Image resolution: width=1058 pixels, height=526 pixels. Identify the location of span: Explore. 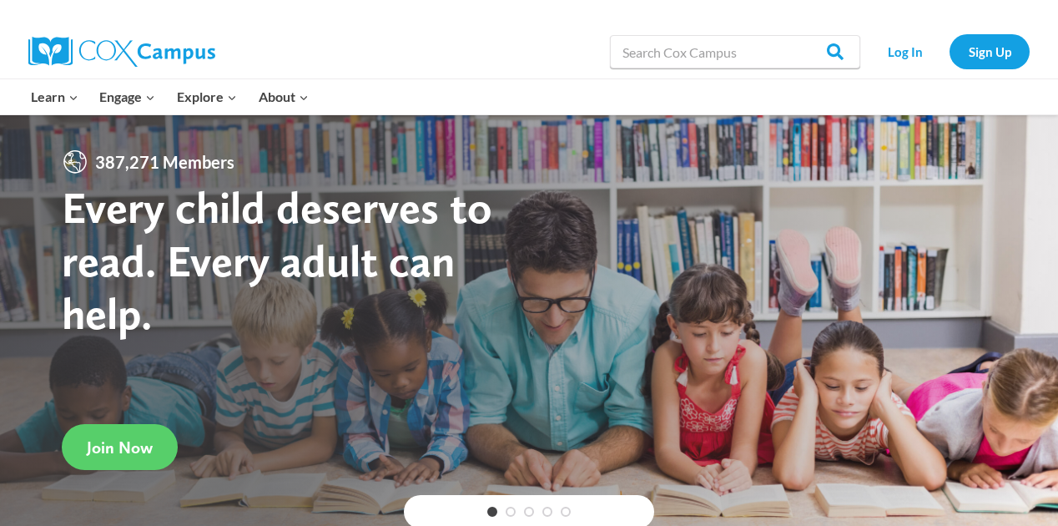
(207, 97).